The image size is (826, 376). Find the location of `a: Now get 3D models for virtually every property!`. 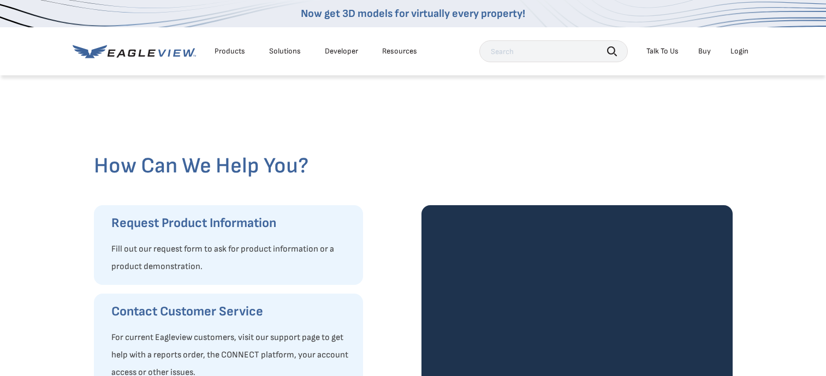

a: Now get 3D models for virtually every property! is located at coordinates (413, 14).